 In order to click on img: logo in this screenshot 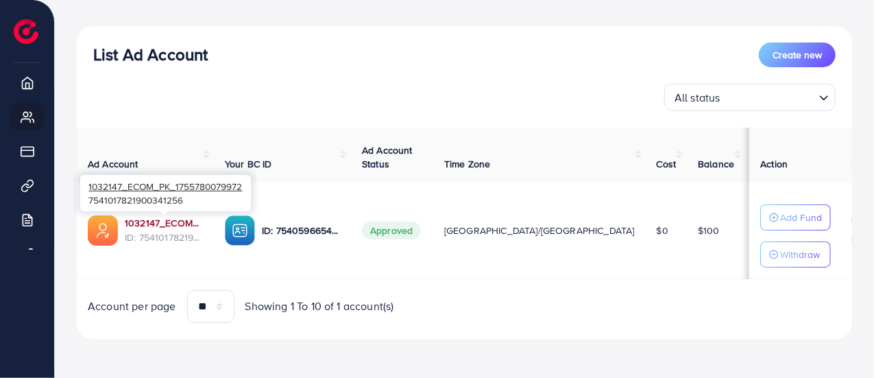, I will do `click(26, 32)`.